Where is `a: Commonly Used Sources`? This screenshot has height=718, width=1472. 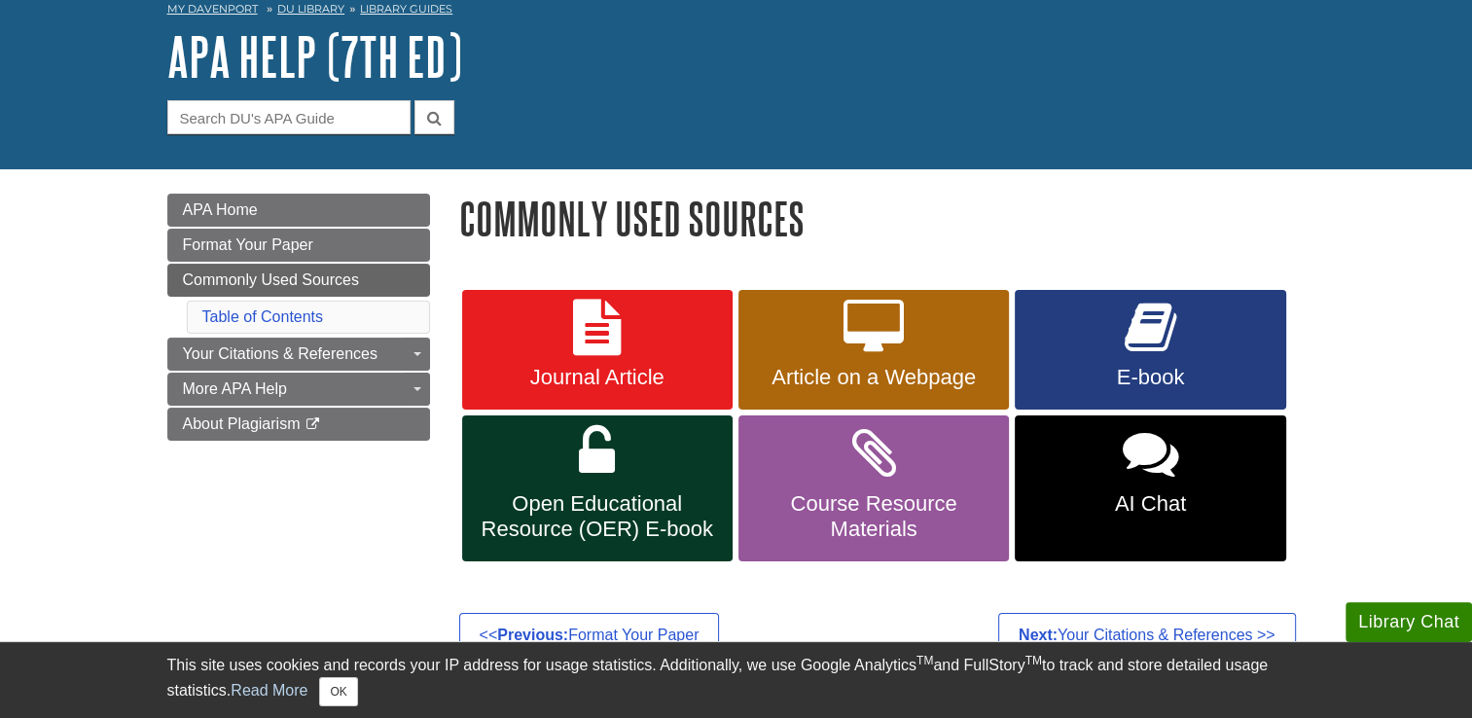
a: Commonly Used Sources is located at coordinates (299, 280).